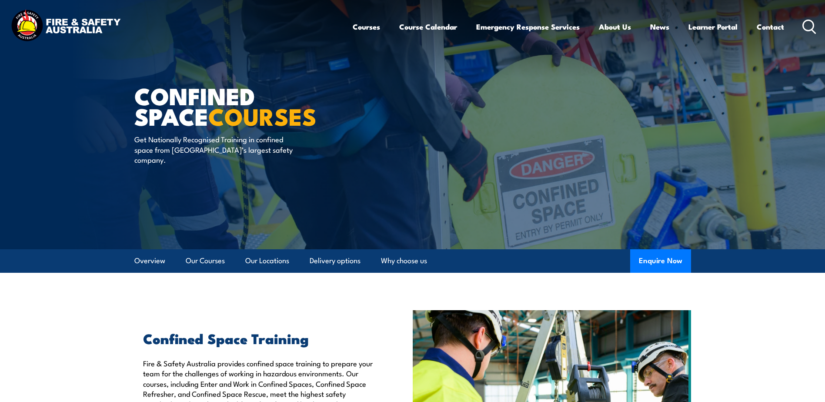 The height and width of the screenshot is (402, 825). I want to click on a: Emergency Response Services, so click(528, 27).